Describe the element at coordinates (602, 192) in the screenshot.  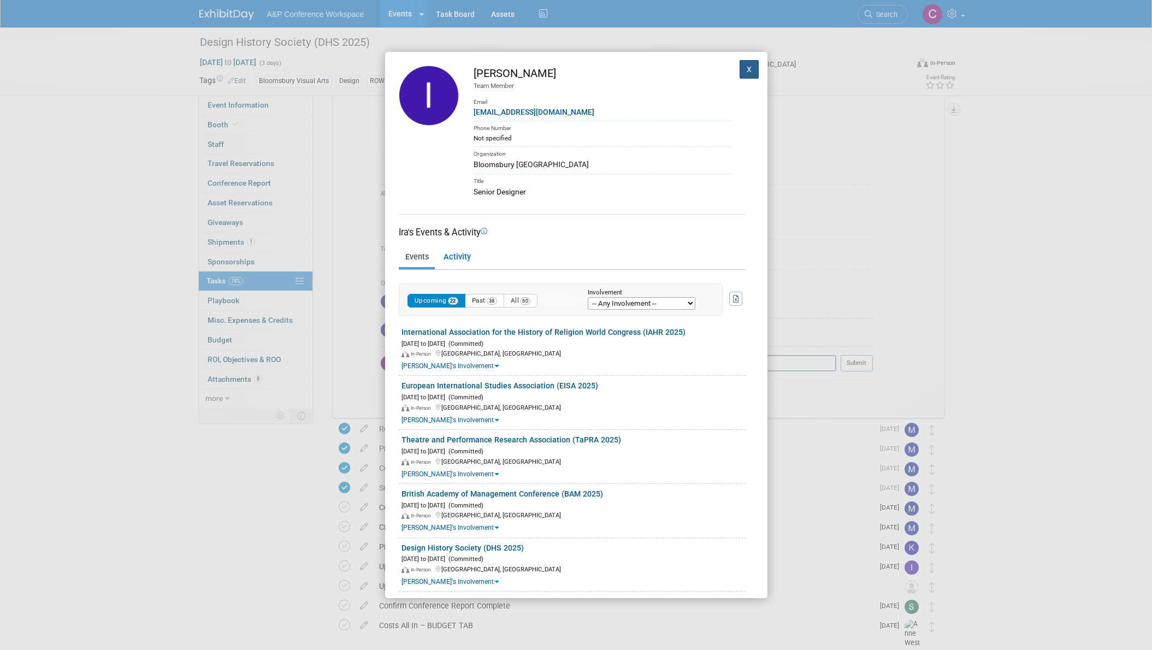
I see `div: Senior Designer` at that location.